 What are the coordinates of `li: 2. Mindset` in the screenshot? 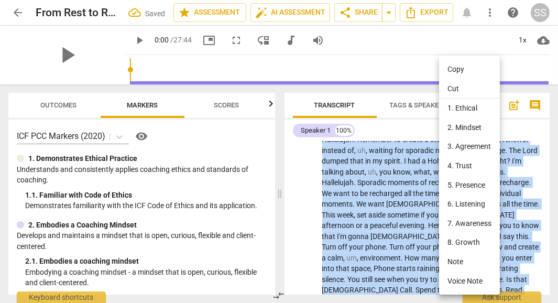 It's located at (469, 127).